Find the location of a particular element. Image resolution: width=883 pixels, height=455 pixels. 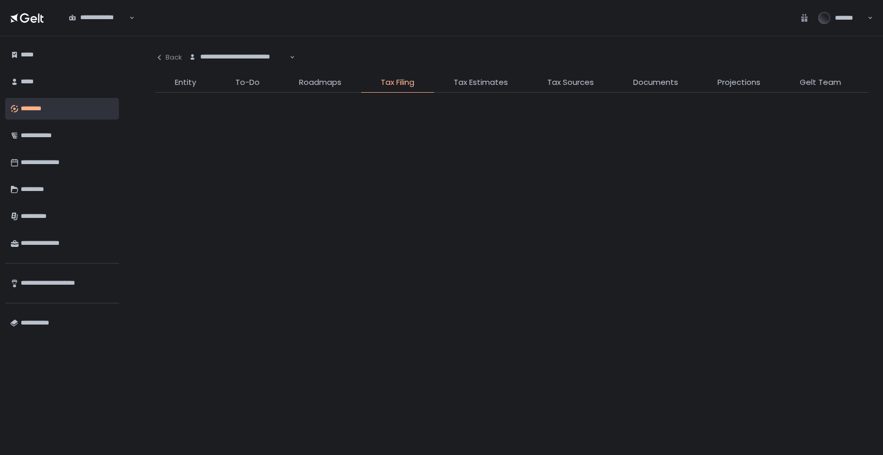

span: Tax Filing is located at coordinates (397, 82).